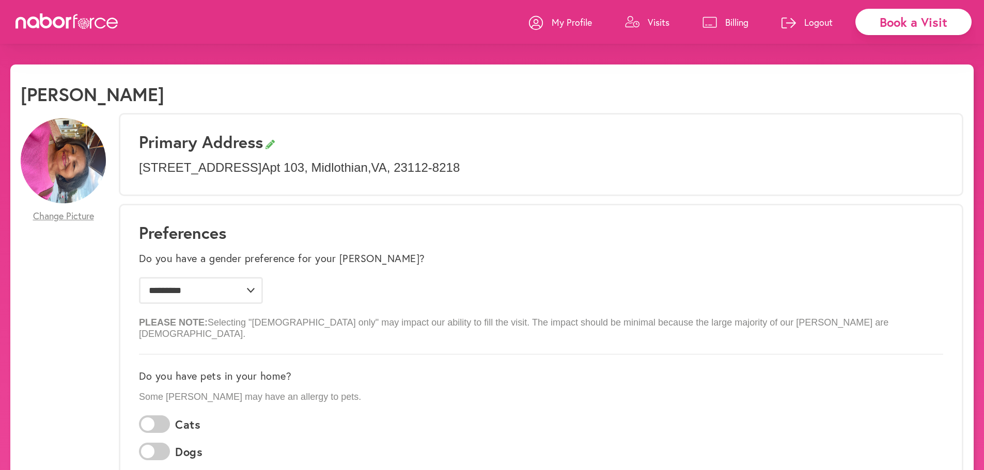  Describe the element at coordinates (541, 233) in the screenshot. I see `h1: Preferences` at that location.